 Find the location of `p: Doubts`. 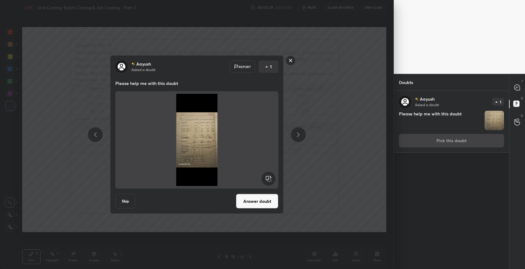

p: Doubts is located at coordinates (406, 82).